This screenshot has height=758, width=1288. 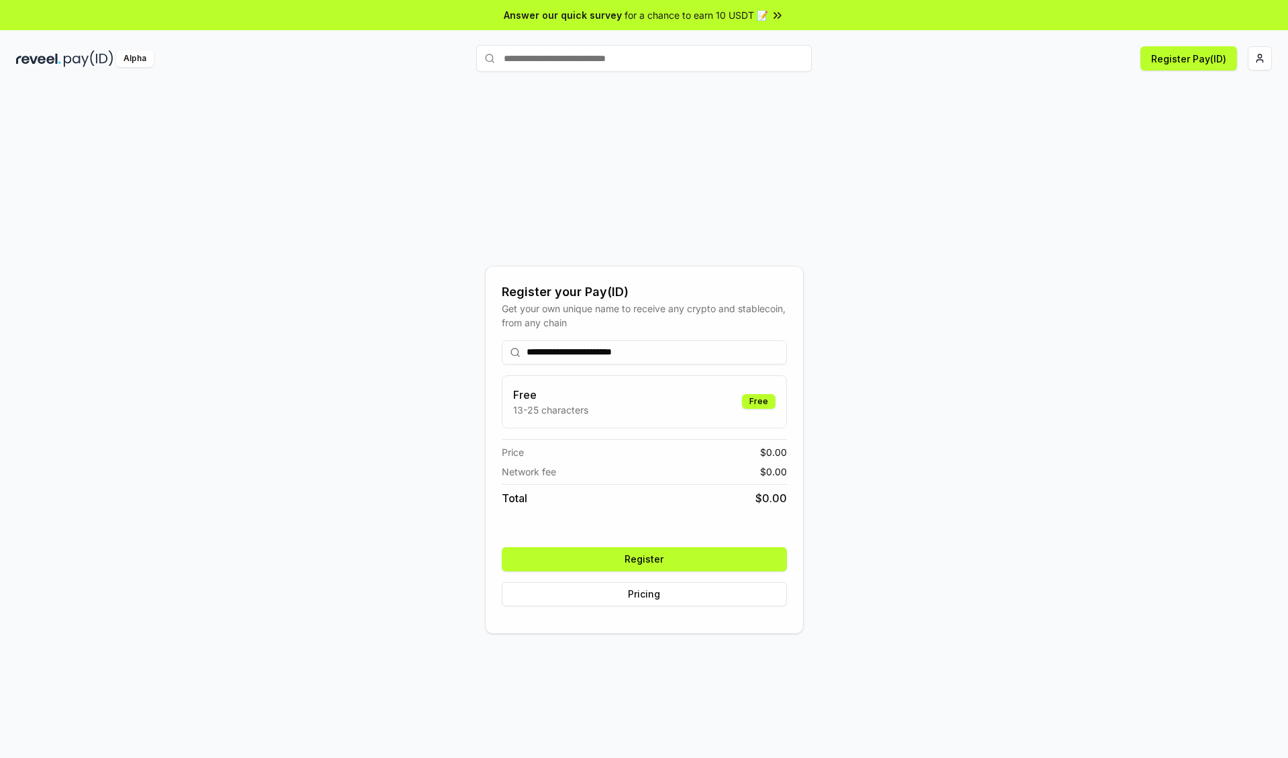 I want to click on div: Alpha, so click(x=135, y=58).